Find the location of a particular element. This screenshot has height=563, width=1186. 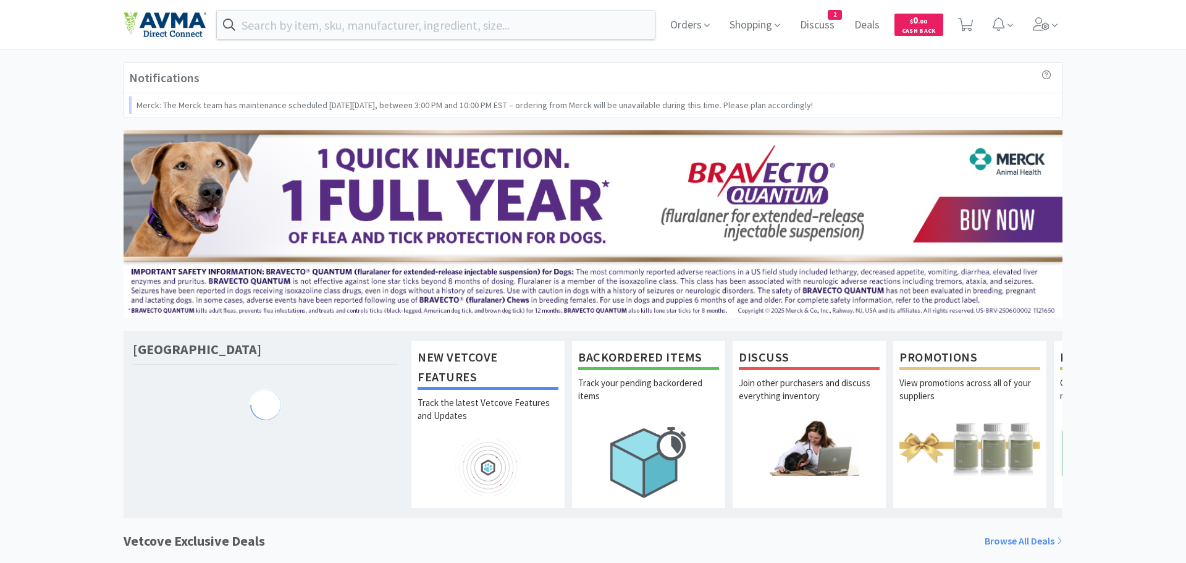

img: hero_promotions.png is located at coordinates (970, 447).